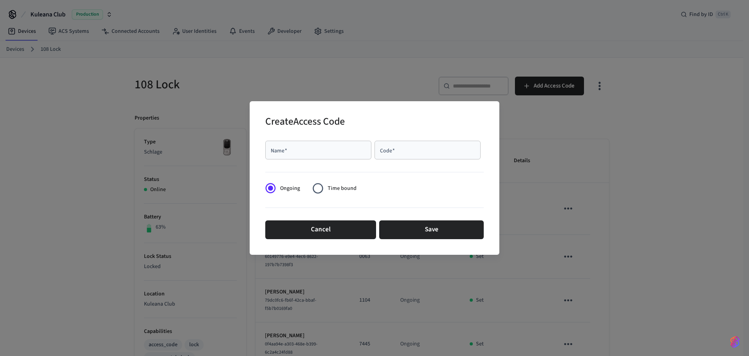 This screenshot has height=356, width=749. I want to click on span: Ongoing, so click(290, 188).